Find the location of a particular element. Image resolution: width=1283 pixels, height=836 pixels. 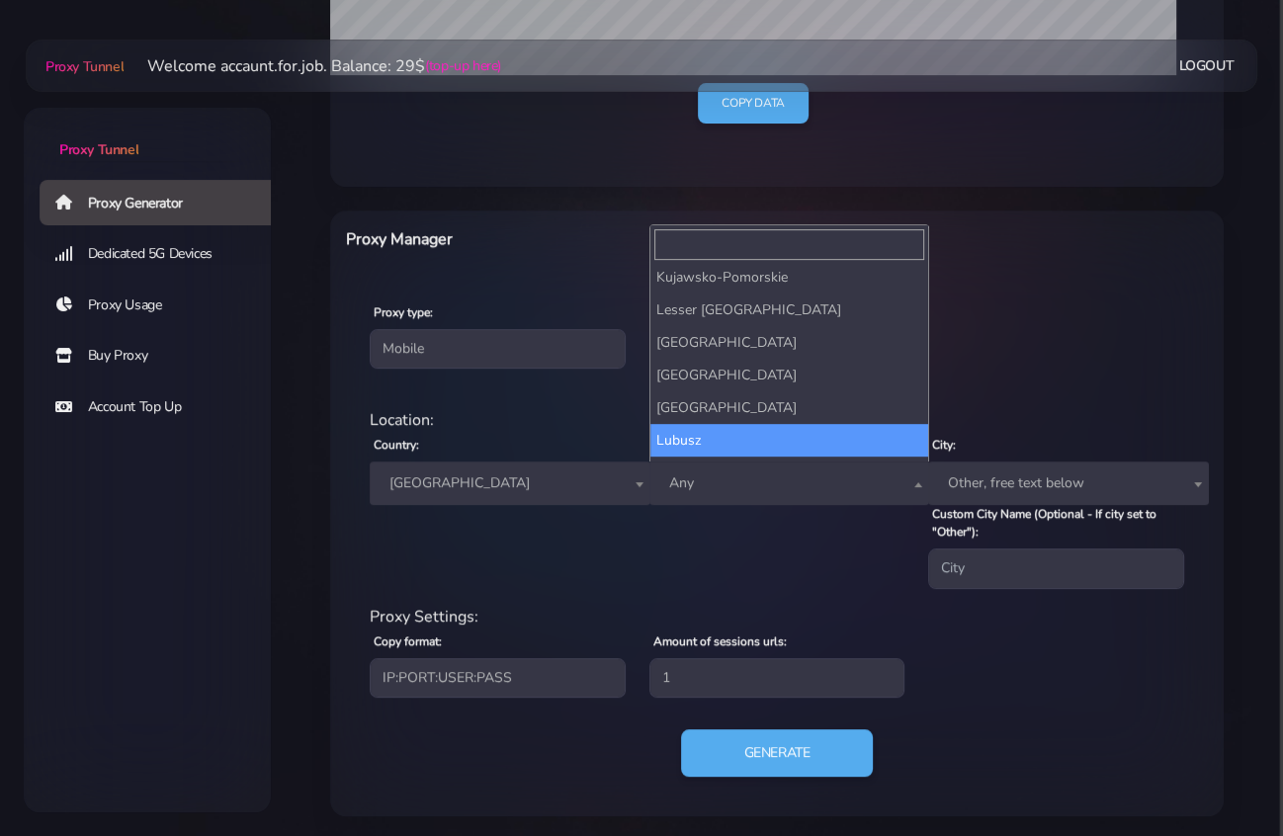

label: Custom City Name (Optional - If city set to "Other"): is located at coordinates (1057, 523).